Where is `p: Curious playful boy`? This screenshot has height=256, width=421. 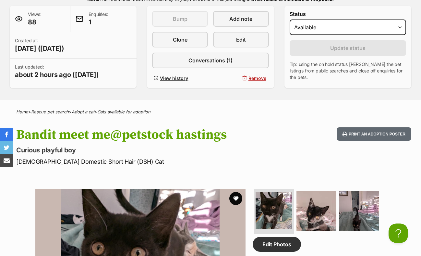
p: Curious playful boy is located at coordinates (137, 150).